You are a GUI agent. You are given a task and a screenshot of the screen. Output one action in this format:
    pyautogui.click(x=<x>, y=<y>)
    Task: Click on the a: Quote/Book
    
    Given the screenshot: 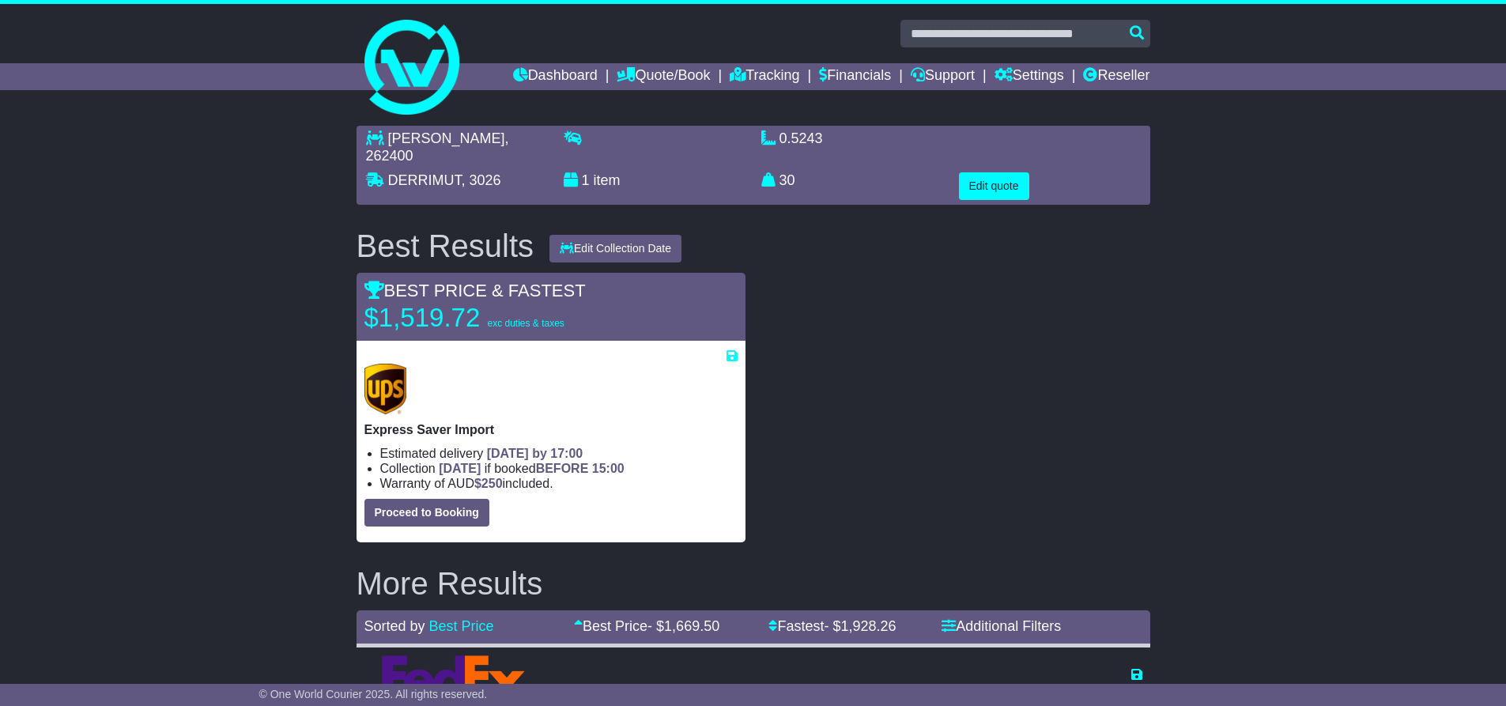 What is the action you would take?
    pyautogui.click(x=663, y=77)
    